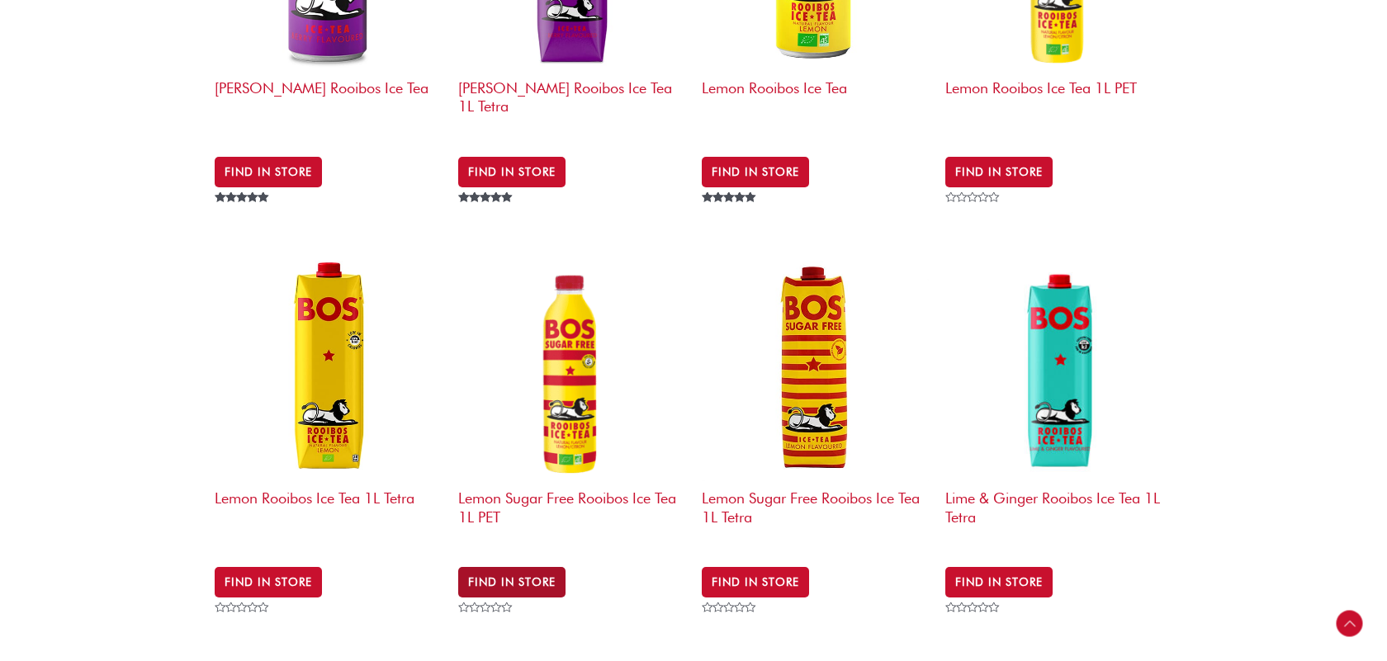 The image size is (1387, 661). What do you see at coordinates (815, 102) in the screenshot?
I see `h2: Lemon Rooibos Ice Tea` at bounding box center [815, 102].